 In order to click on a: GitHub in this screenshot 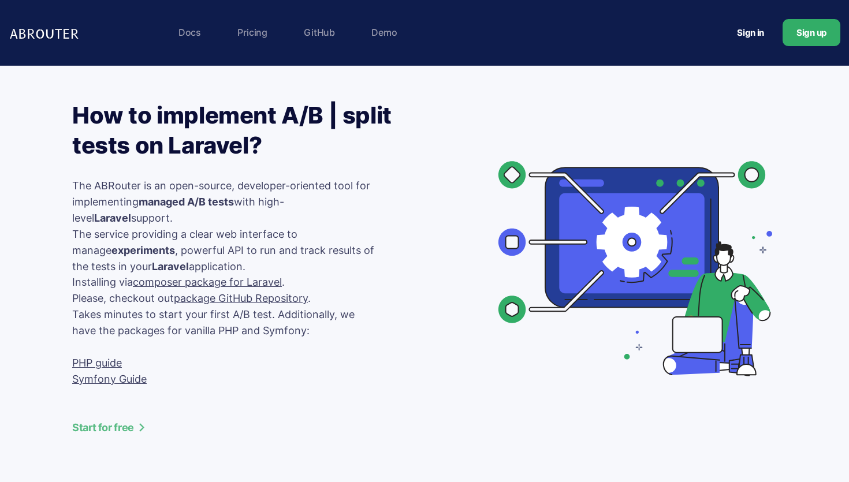, I will do `click(319, 32)`.